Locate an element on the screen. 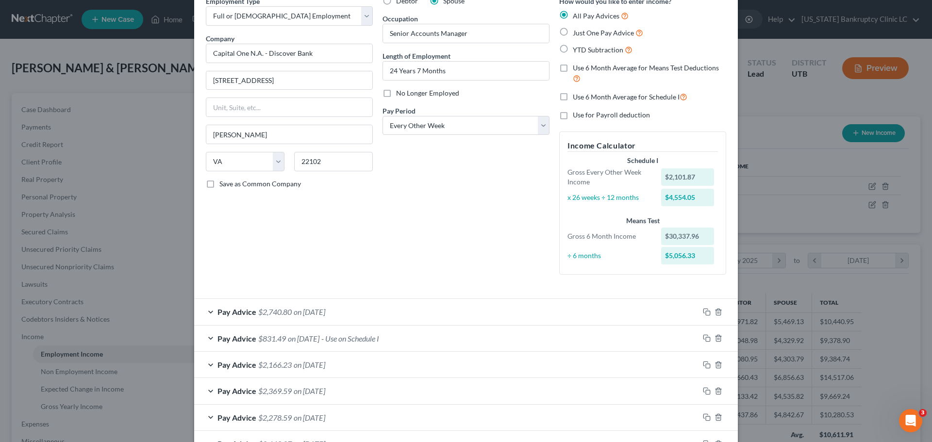  div: Means Test is located at coordinates (643, 221).